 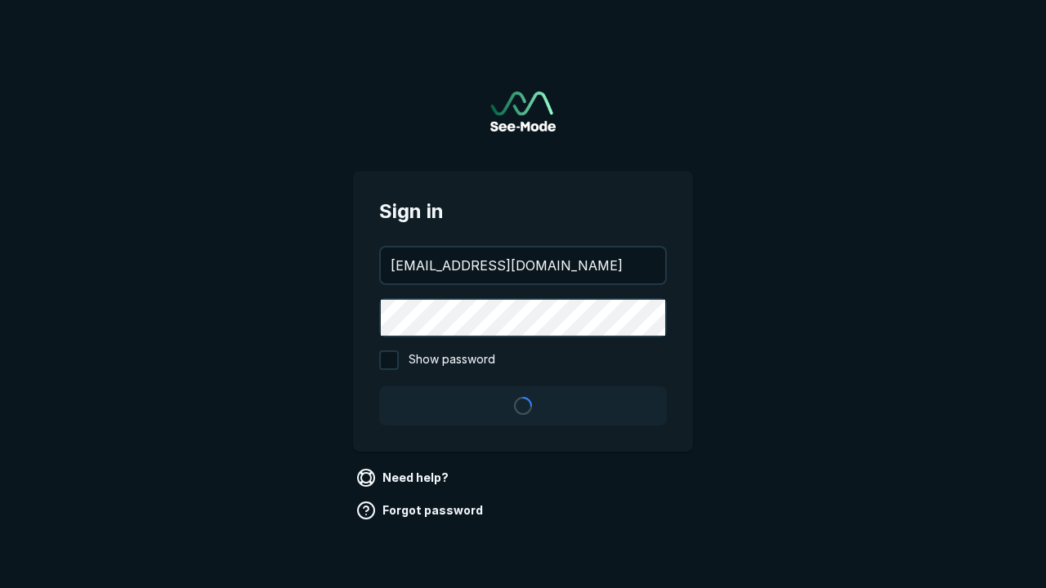 What do you see at coordinates (523, 265) in the screenshot?
I see `input: your@email.com` at bounding box center [523, 265].